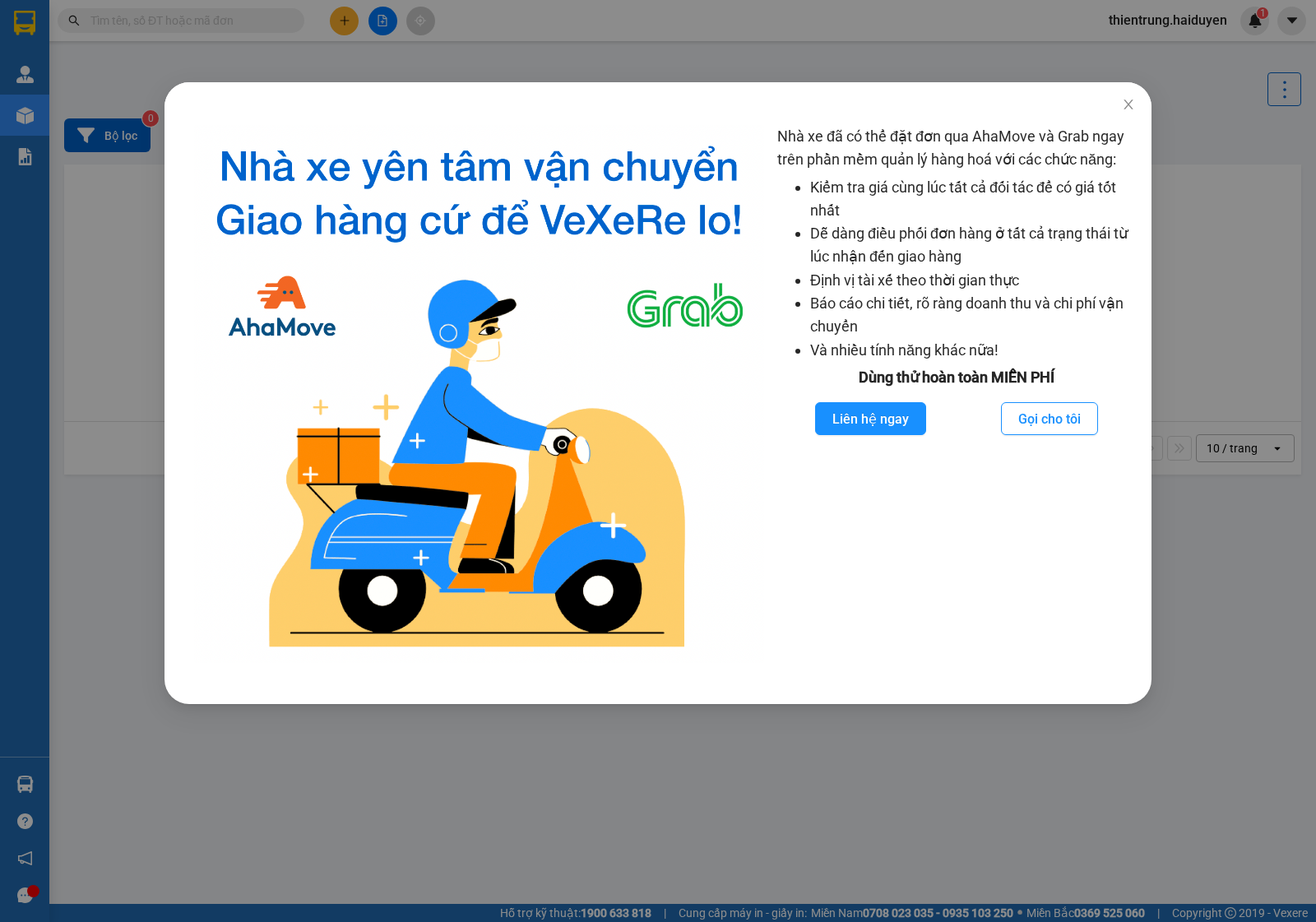 The width and height of the screenshot is (1316, 922). What do you see at coordinates (478, 393) in the screenshot?
I see `img: logo` at bounding box center [478, 393].